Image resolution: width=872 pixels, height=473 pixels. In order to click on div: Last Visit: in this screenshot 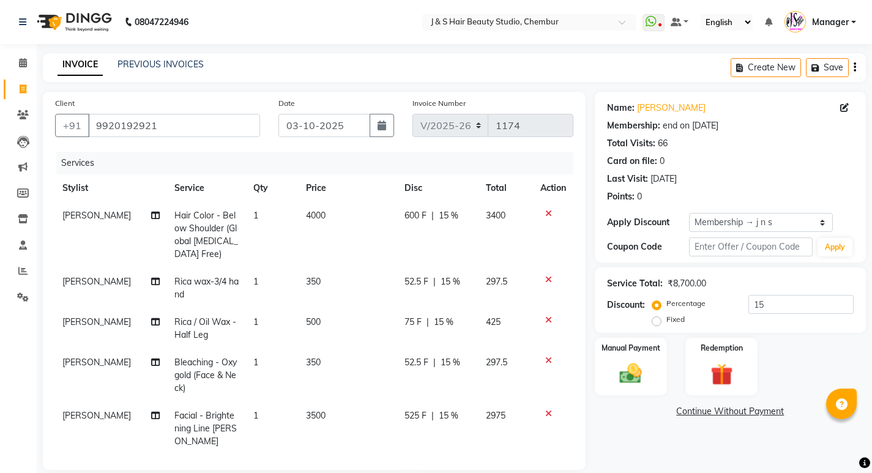, I will do `click(627, 179)`.